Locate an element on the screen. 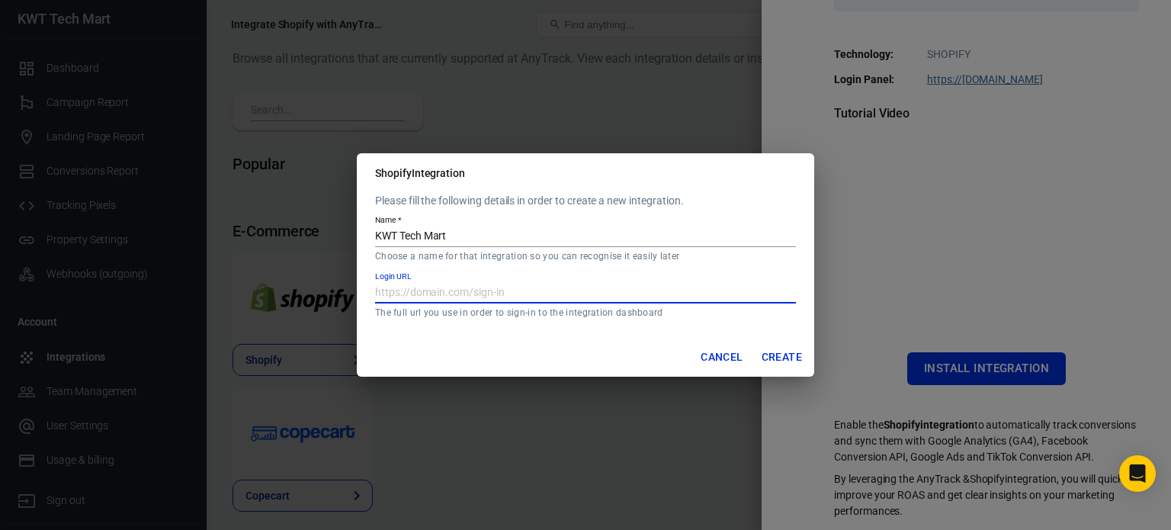 This screenshot has height=530, width=1171. input: My Shopify is located at coordinates (586, 237).